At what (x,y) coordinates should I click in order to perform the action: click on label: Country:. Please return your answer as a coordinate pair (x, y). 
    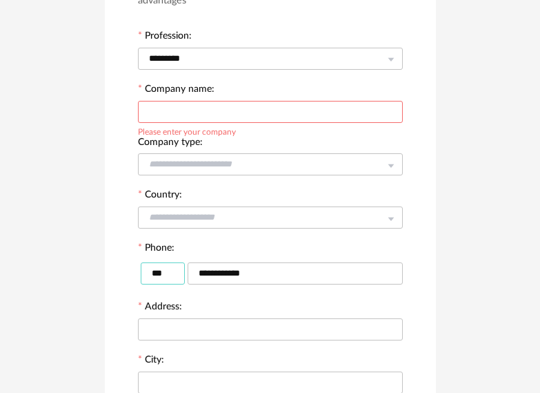
    Looking at the image, I should click on (160, 196).